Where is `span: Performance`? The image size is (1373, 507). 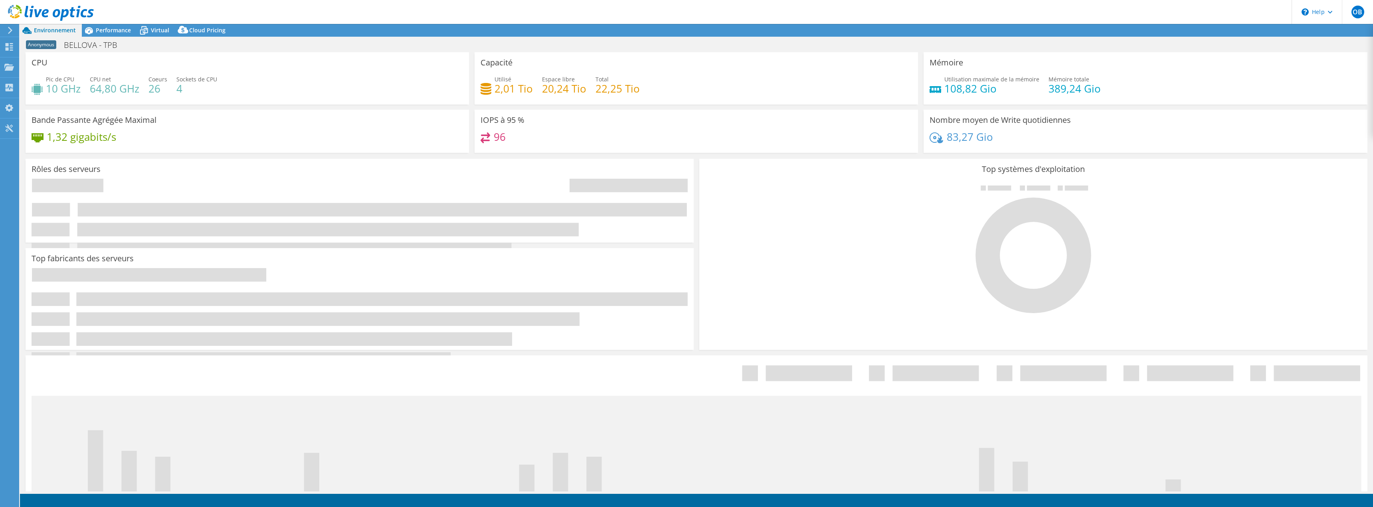
span: Performance is located at coordinates (113, 30).